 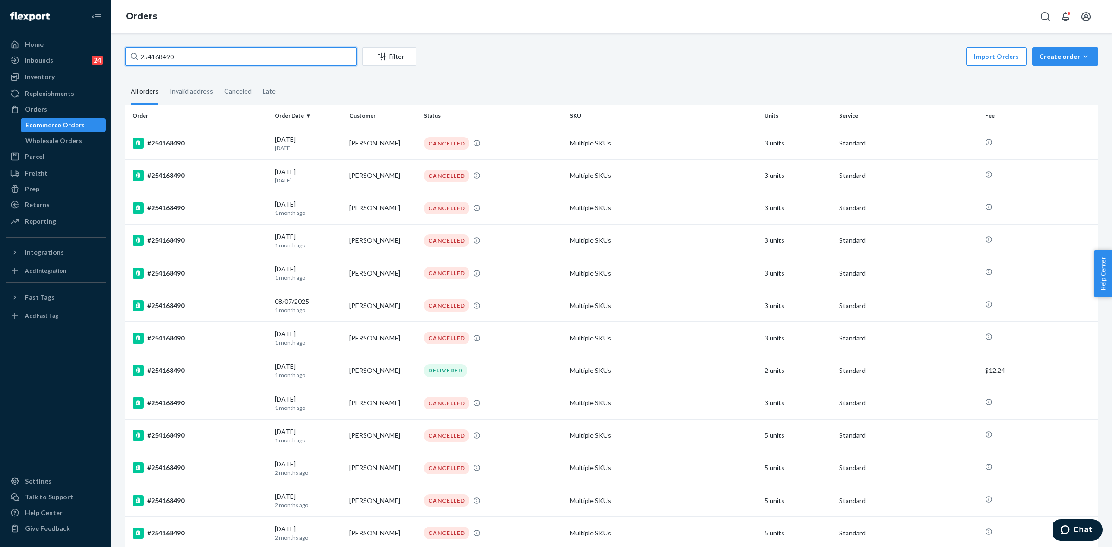 What do you see at coordinates (663, 116) in the screenshot?
I see `th: SKU` at bounding box center [663, 116].